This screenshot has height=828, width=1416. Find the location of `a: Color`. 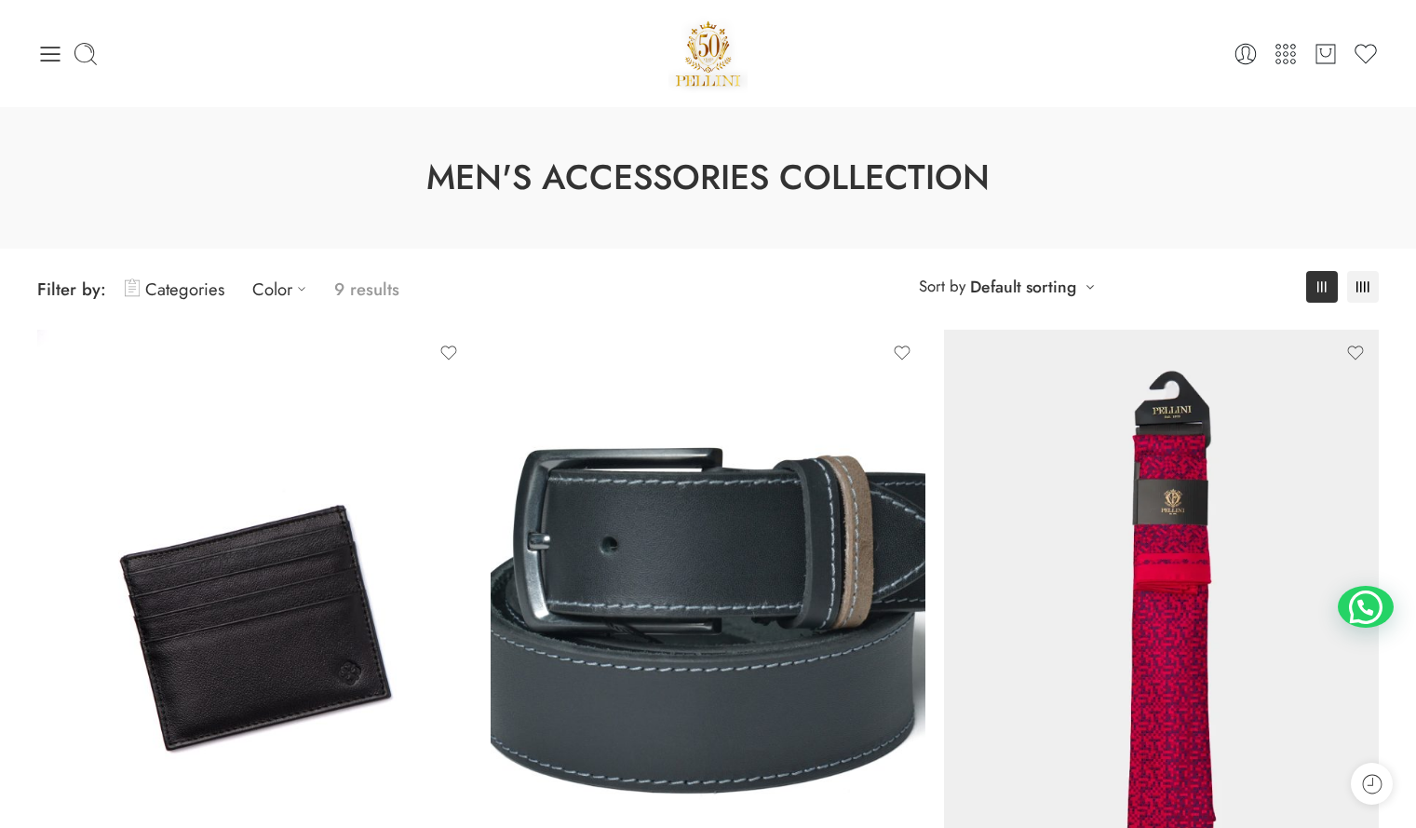

a: Color is located at coordinates (284, 289).